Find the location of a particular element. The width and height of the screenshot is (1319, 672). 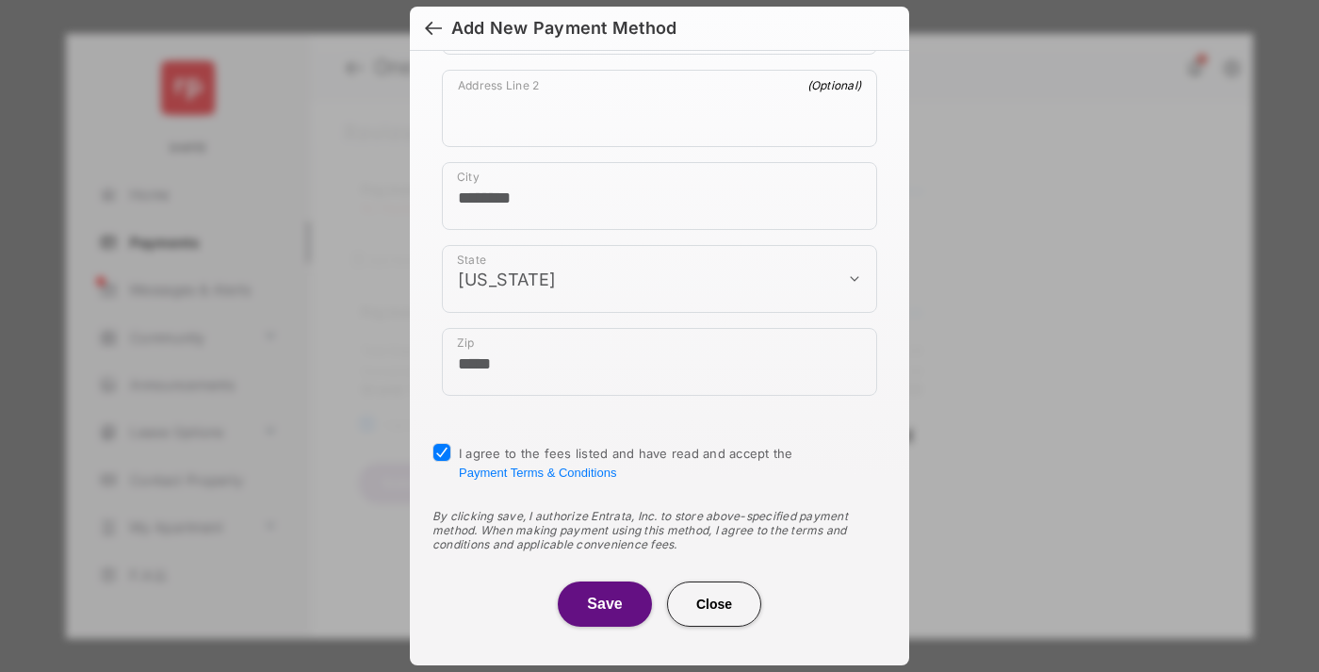

div: Add New Payment Method is located at coordinates (563, 28).